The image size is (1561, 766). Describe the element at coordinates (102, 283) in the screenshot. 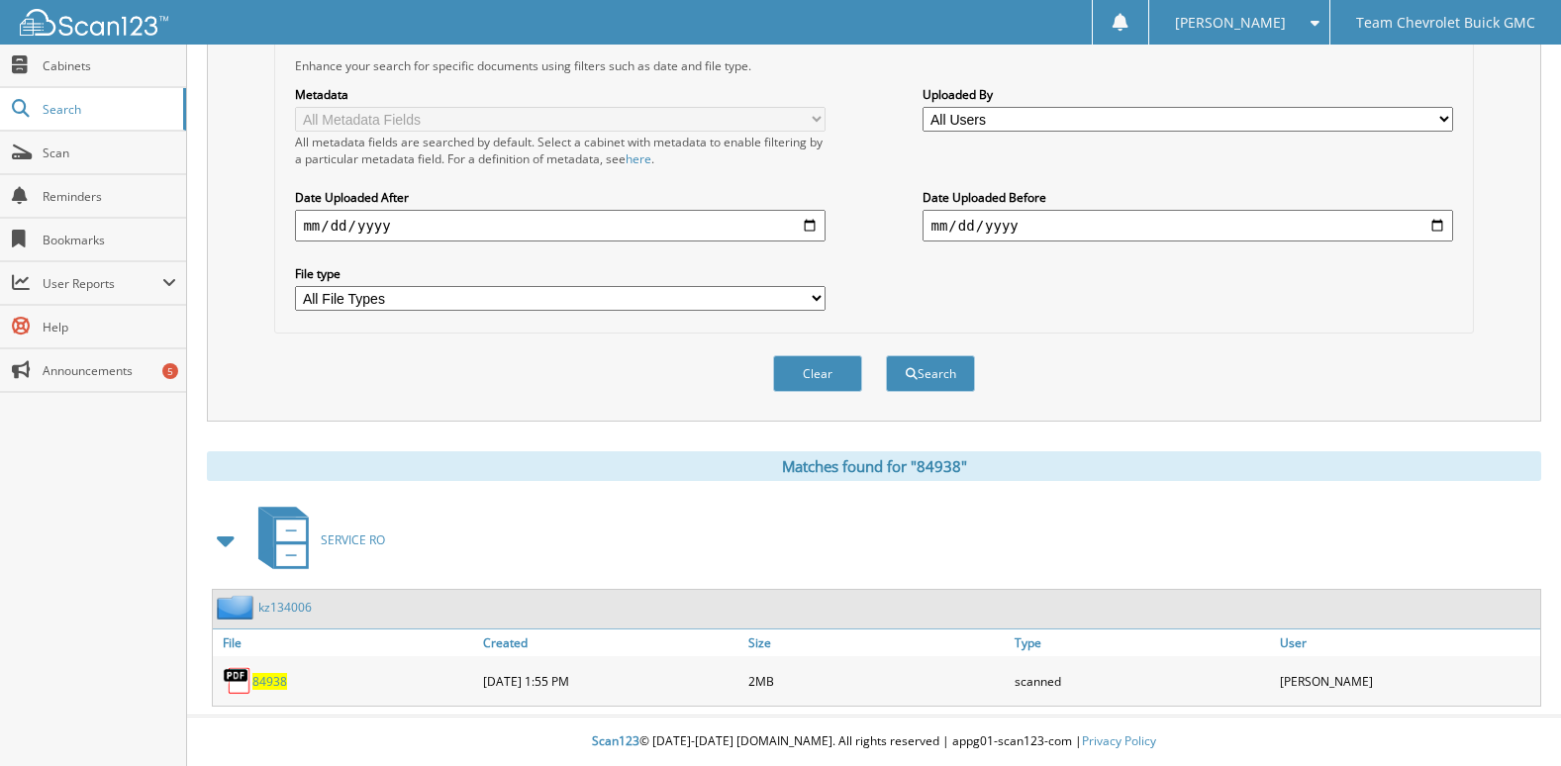

I see `span: User Reports` at that location.